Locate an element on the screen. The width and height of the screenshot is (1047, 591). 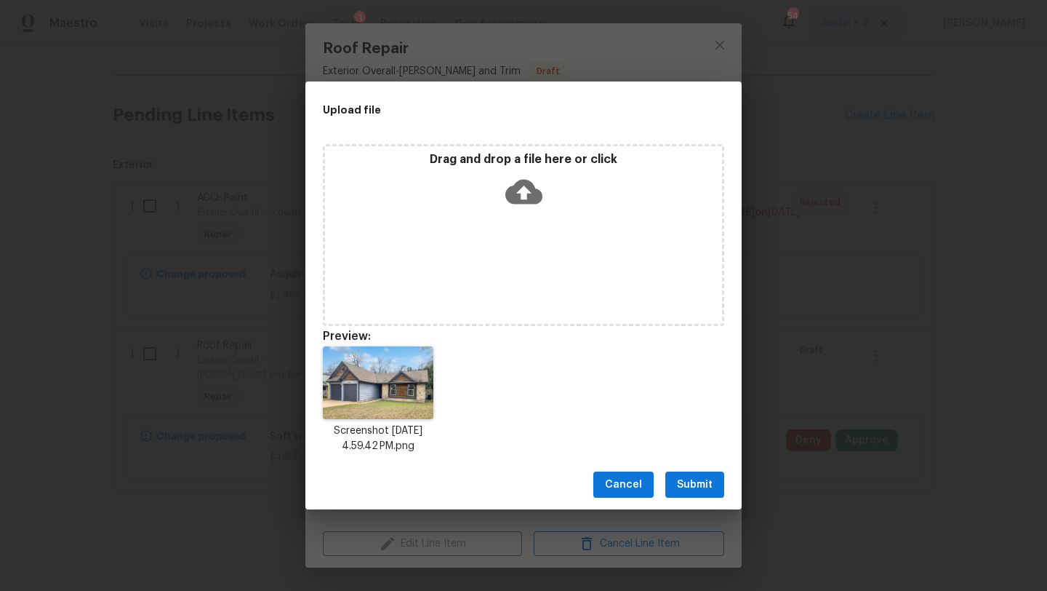
p: Drag and drop a file here or click is located at coordinates (524, 159).